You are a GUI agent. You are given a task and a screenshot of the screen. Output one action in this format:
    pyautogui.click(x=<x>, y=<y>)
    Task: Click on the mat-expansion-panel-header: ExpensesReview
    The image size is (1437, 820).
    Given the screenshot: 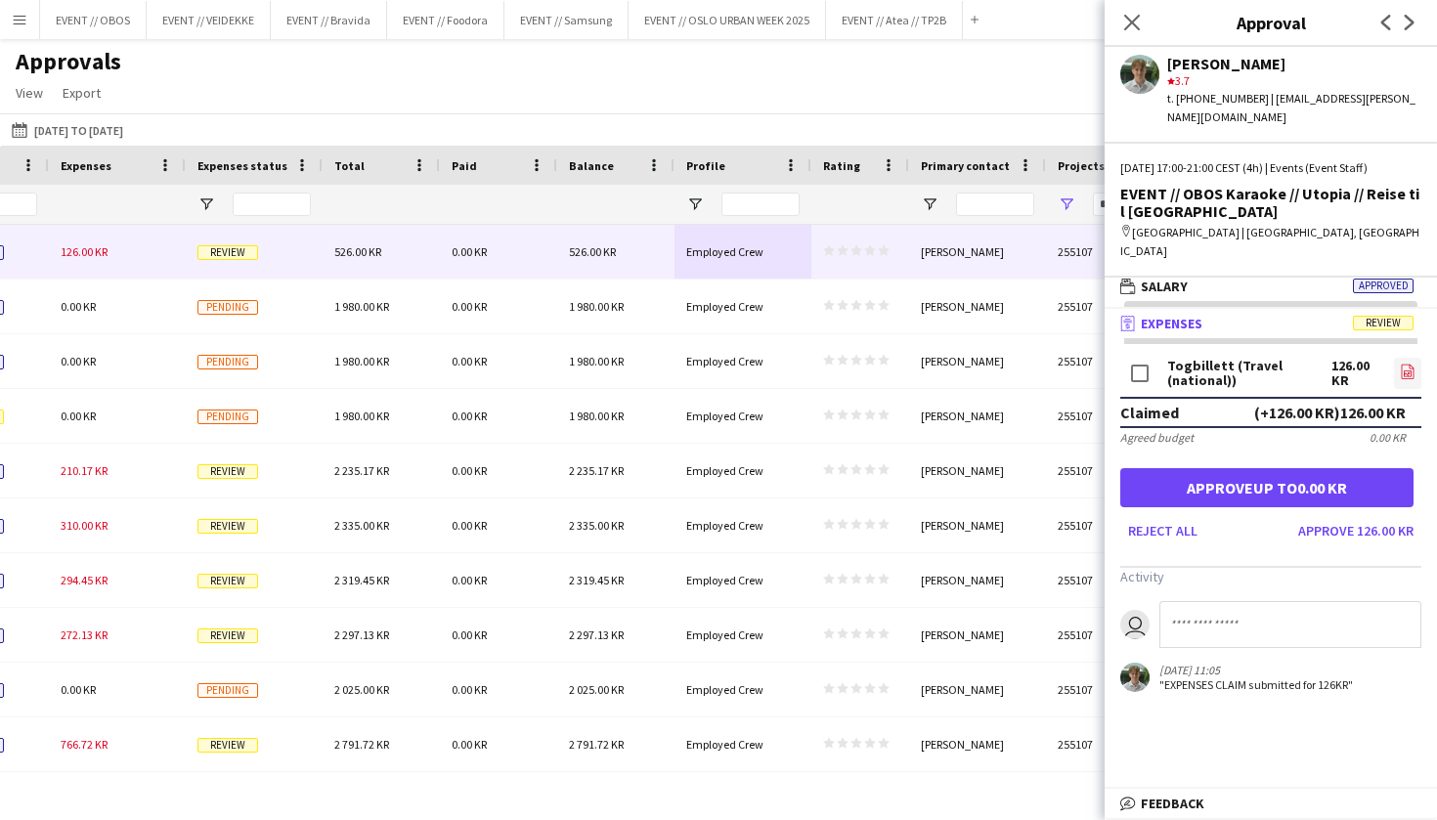 What is the action you would take?
    pyautogui.click(x=1270, y=323)
    